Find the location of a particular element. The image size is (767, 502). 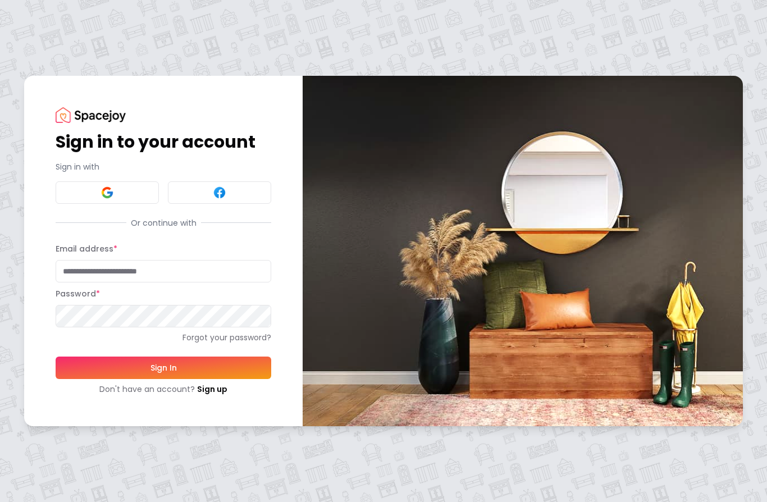

div: Don't have an account? is located at coordinates (163, 389).